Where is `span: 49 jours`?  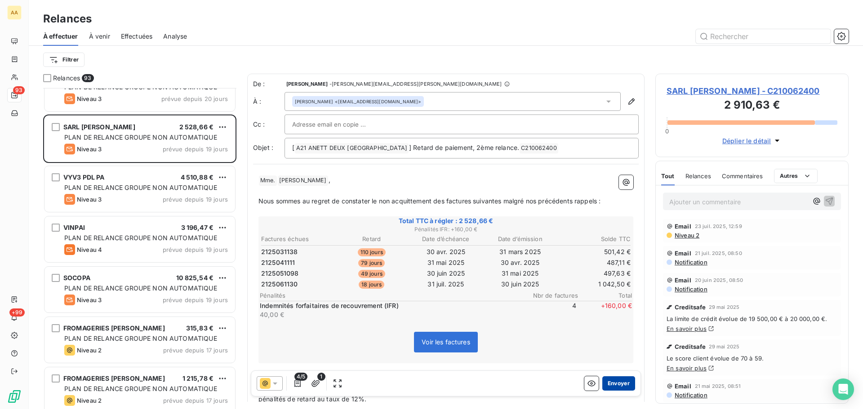 span: 49 jours is located at coordinates (372, 274).